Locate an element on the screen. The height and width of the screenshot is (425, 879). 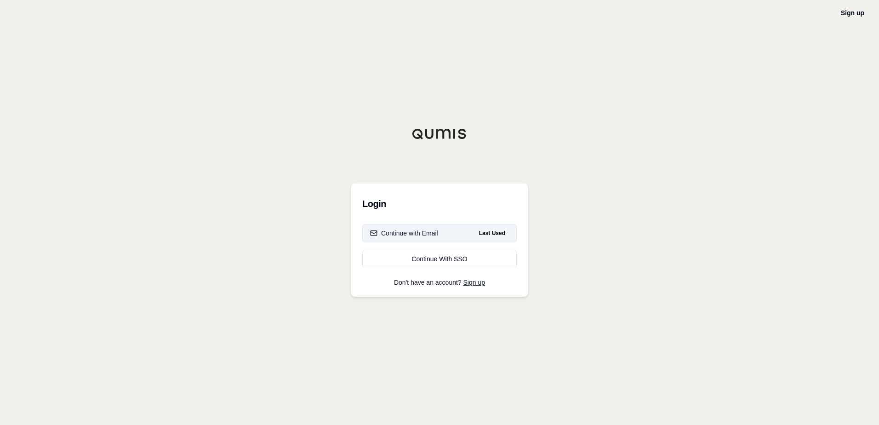
div: Continue With SSO is located at coordinates (439, 259).